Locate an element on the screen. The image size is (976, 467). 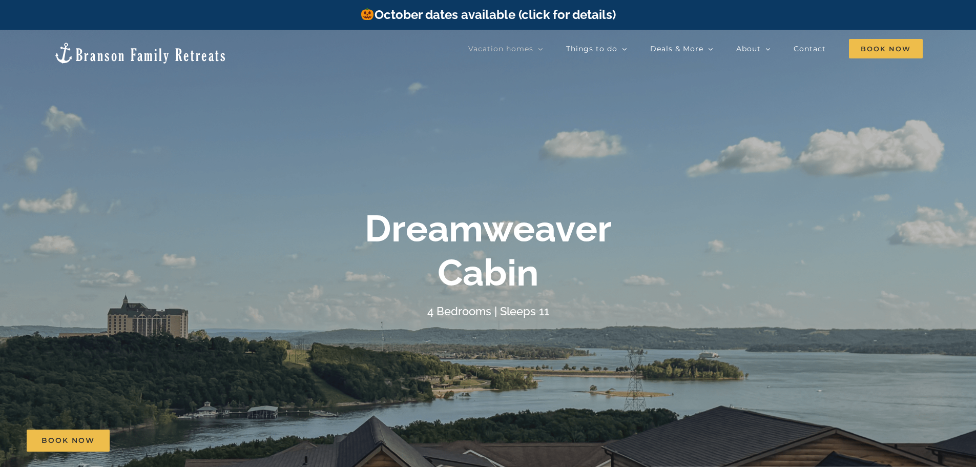
span: About is located at coordinates (748, 49).